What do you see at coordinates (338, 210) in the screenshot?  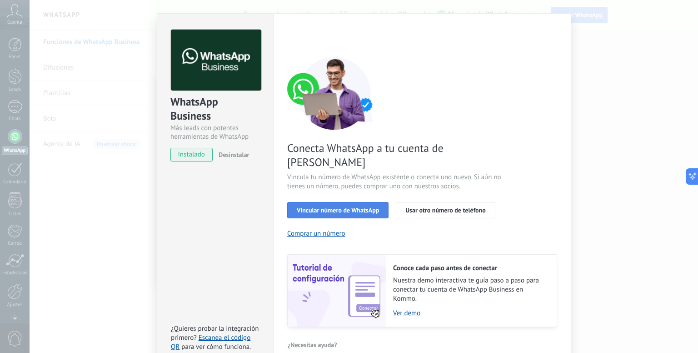 I see `span: Vincular número de WhatsApp` at bounding box center [338, 210].